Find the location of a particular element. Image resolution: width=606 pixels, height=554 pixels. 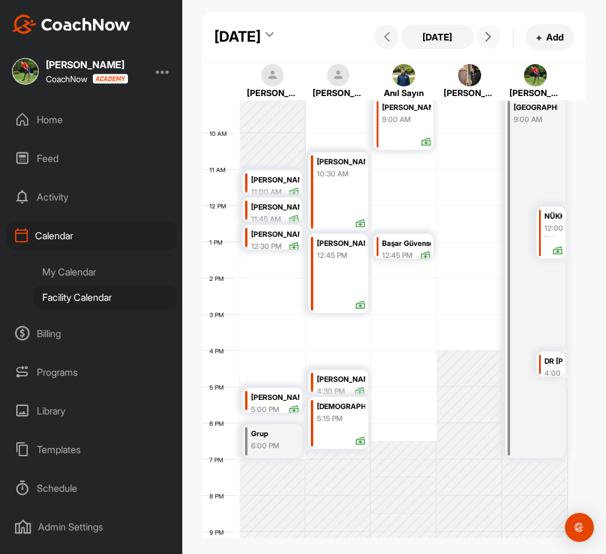

div: Activity is located at coordinates (92, 197).